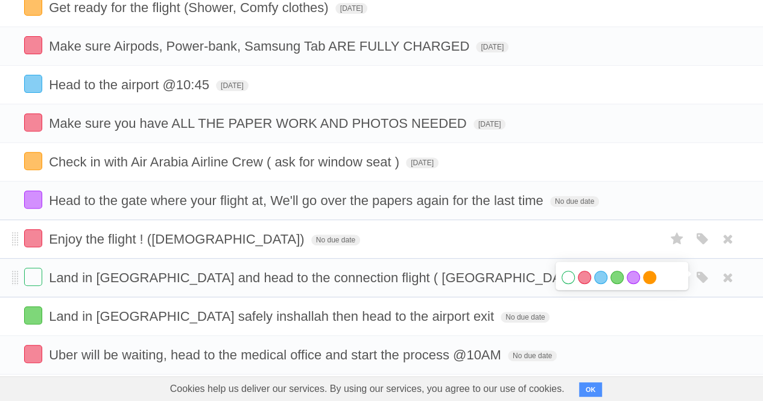  I want to click on label: Red, so click(584, 277).